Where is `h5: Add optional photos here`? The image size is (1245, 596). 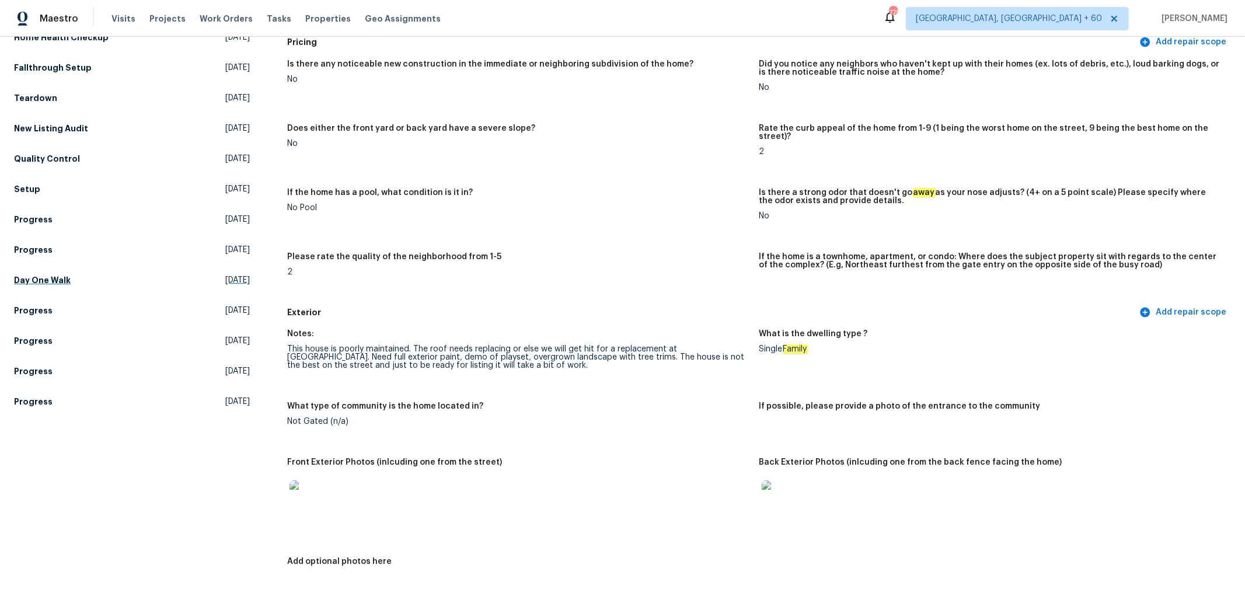 h5: Add optional photos here is located at coordinates (339, 561).